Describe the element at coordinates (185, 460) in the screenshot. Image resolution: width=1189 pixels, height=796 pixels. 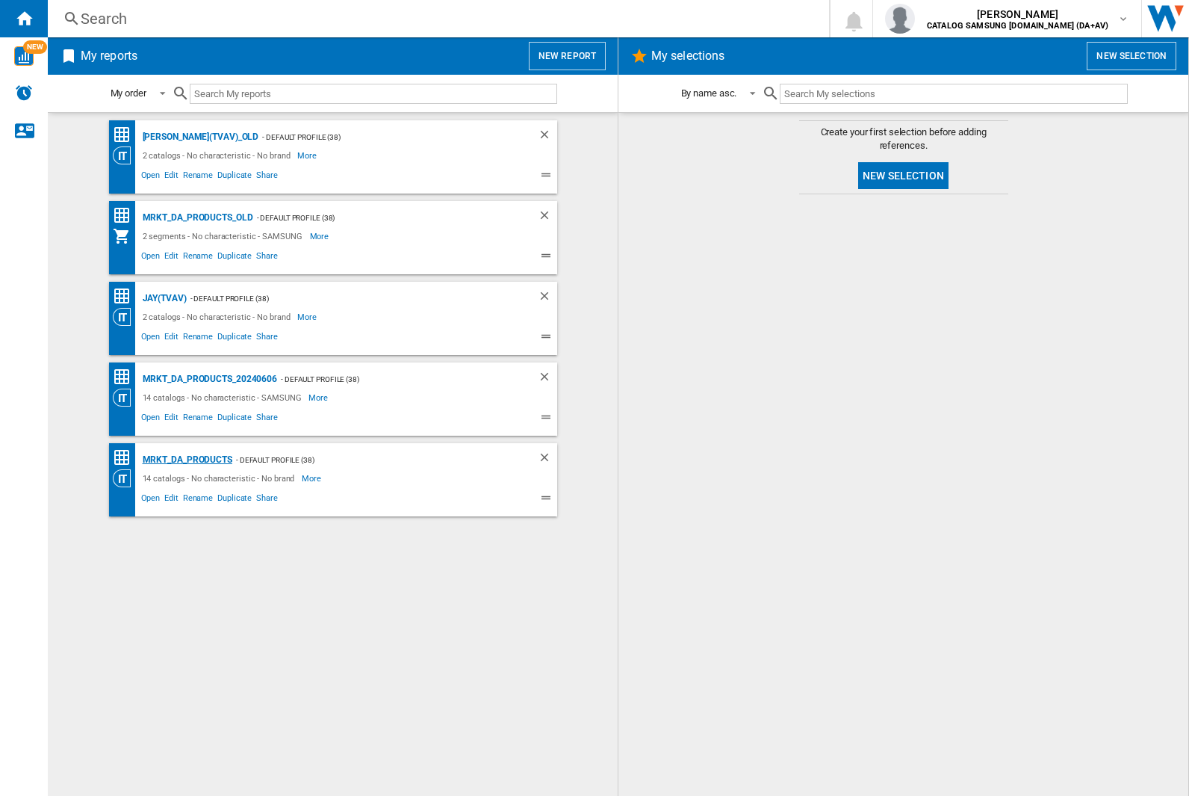
I see `div: MRKT_DA_PRODUCTS` at that location.